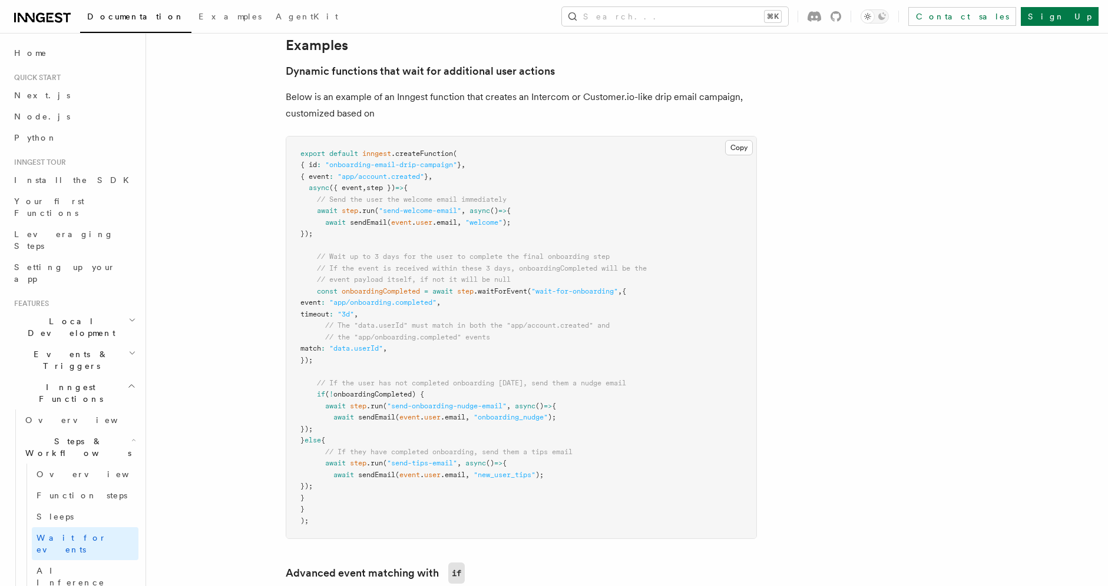 The width and height of the screenshot is (1108, 586). What do you see at coordinates (135, 16) in the screenshot?
I see `span: Documentation` at bounding box center [135, 16].